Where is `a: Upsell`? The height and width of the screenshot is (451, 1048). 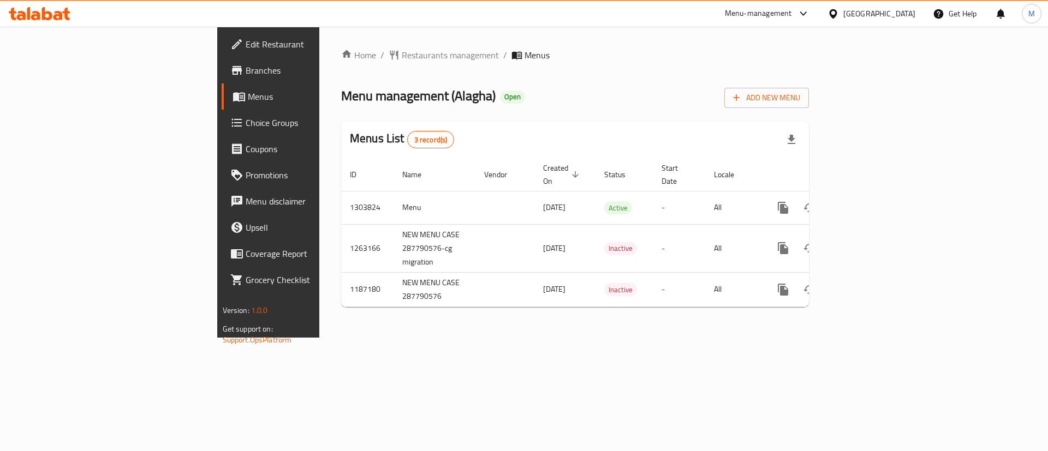 a: Upsell is located at coordinates (307, 228).